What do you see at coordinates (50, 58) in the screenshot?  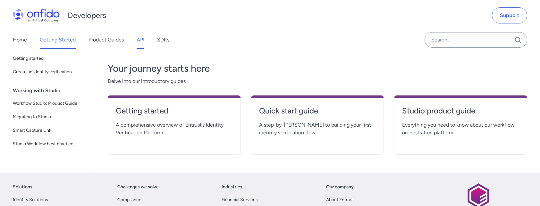 I see `span: Getting started` at bounding box center [50, 58].